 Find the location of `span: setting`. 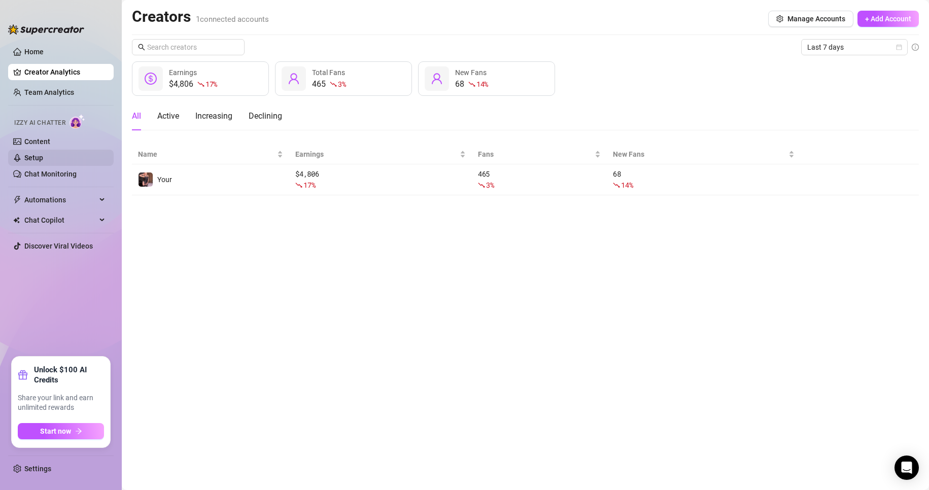

span: setting is located at coordinates (780, 19).